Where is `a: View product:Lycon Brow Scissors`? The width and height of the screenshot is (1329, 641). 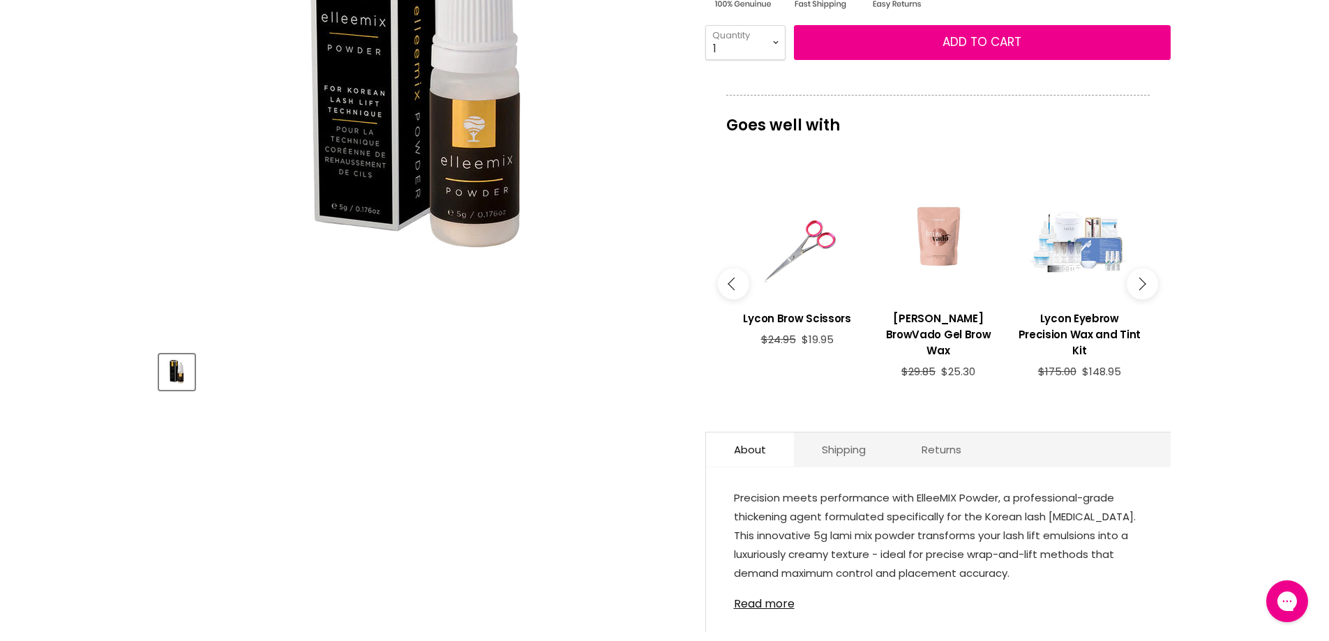 a: View product:Lycon Brow Scissors is located at coordinates (797, 317).